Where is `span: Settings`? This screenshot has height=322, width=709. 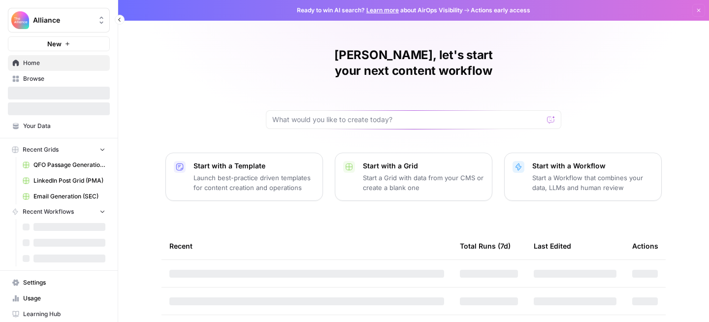 span: Settings is located at coordinates (64, 283).